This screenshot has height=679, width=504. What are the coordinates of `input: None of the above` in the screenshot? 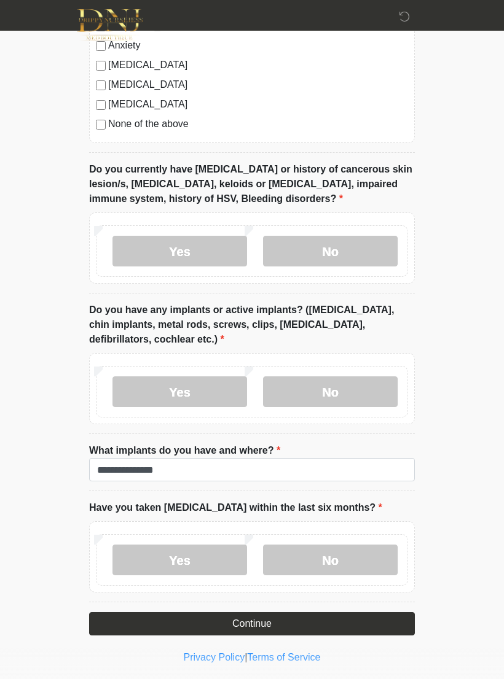 It's located at (101, 125).